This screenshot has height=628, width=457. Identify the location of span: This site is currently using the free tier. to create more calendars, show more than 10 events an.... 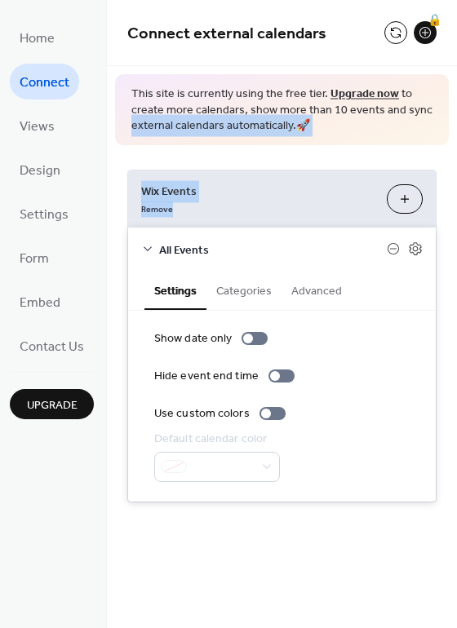
(281, 110).